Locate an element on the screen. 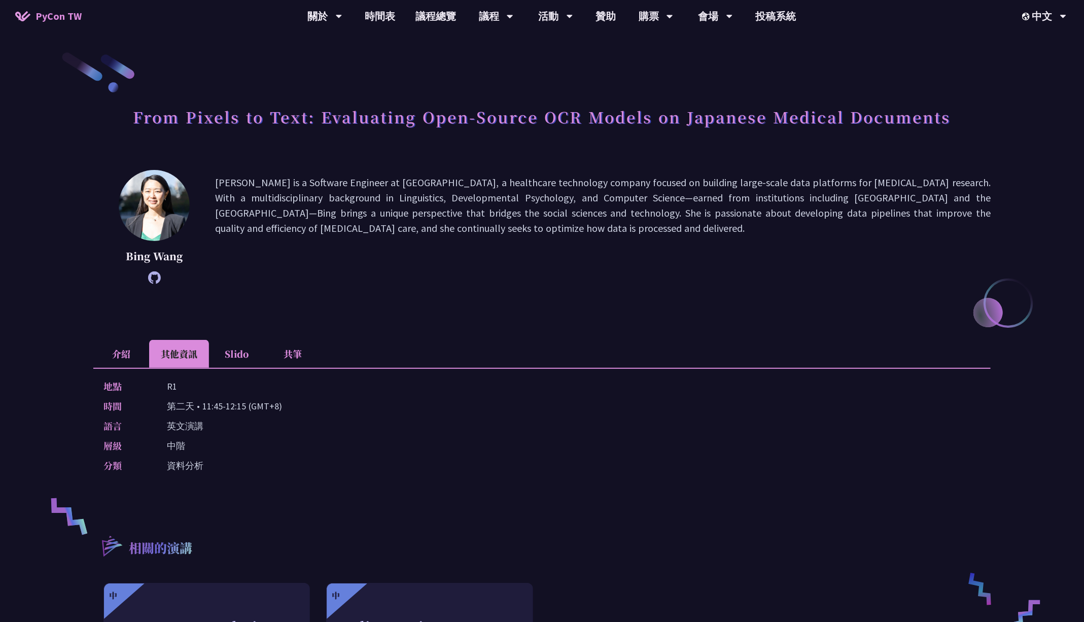 The width and height of the screenshot is (1084, 622). li: 介紹 is located at coordinates (121, 354).